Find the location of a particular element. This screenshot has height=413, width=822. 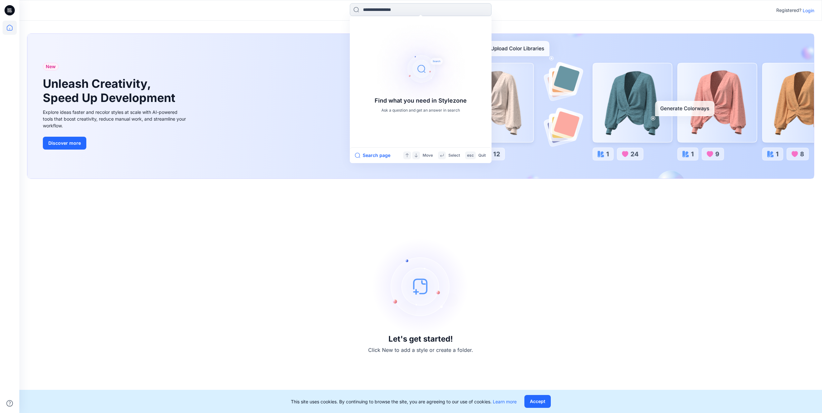

p: Move is located at coordinates (428, 156).